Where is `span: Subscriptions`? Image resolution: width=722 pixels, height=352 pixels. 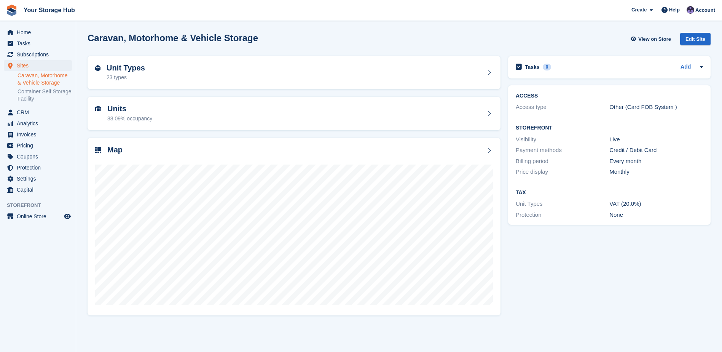
span: Subscriptions is located at coordinates (40, 54).